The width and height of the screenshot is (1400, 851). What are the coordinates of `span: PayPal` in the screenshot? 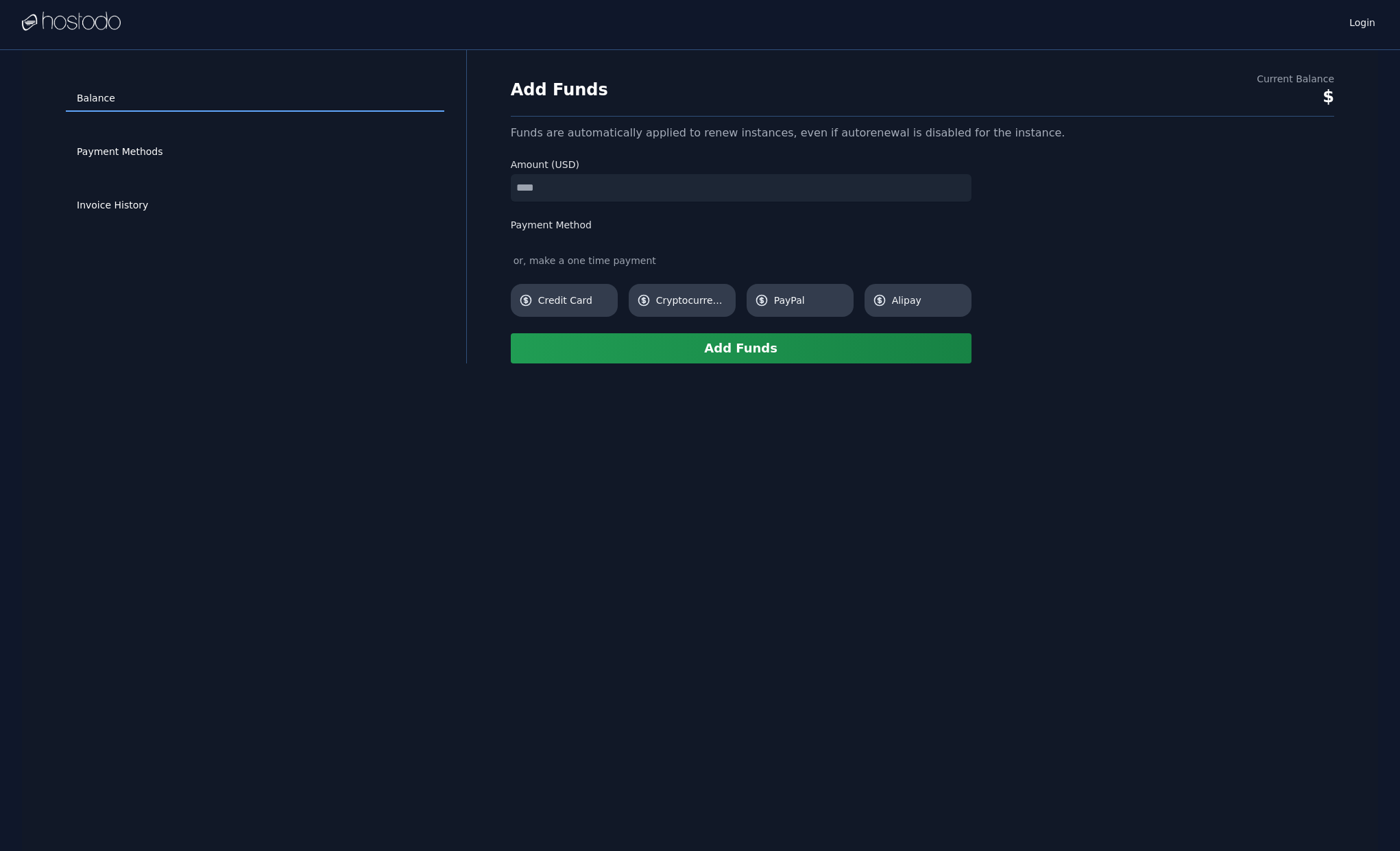 It's located at (810, 300).